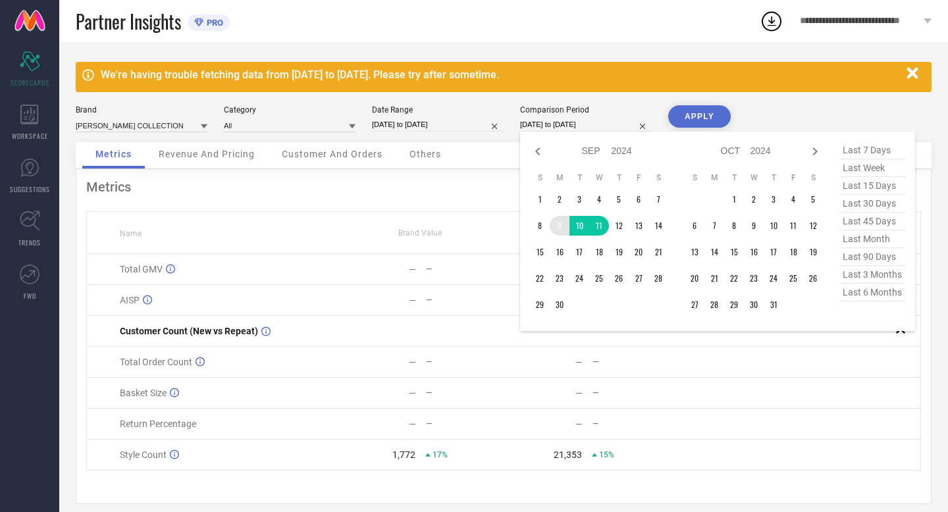 This screenshot has width=948, height=512. What do you see at coordinates (30, 189) in the screenshot?
I see `span: SUGGESTIONS` at bounding box center [30, 189].